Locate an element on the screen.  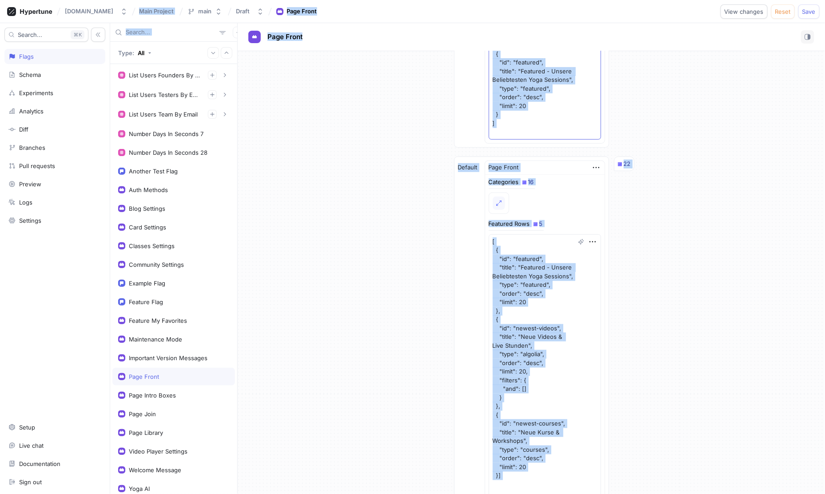
div: Welcome Message is located at coordinates (155, 470).